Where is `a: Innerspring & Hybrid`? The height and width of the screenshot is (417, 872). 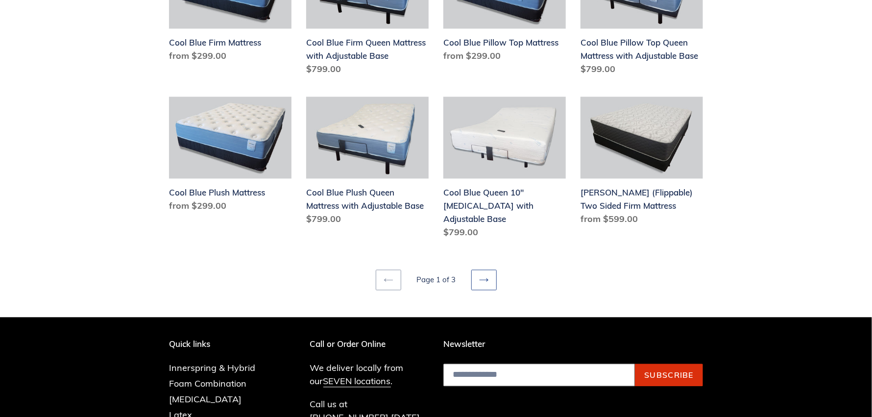
a: Innerspring & Hybrid is located at coordinates (212, 367).